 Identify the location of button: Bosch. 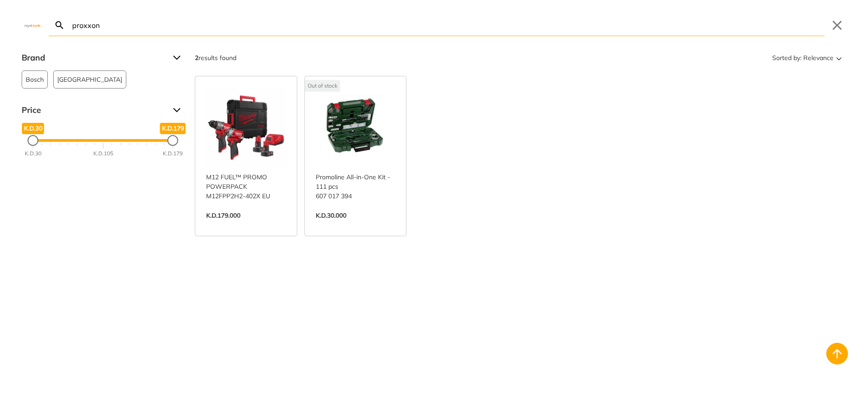
(35, 79).